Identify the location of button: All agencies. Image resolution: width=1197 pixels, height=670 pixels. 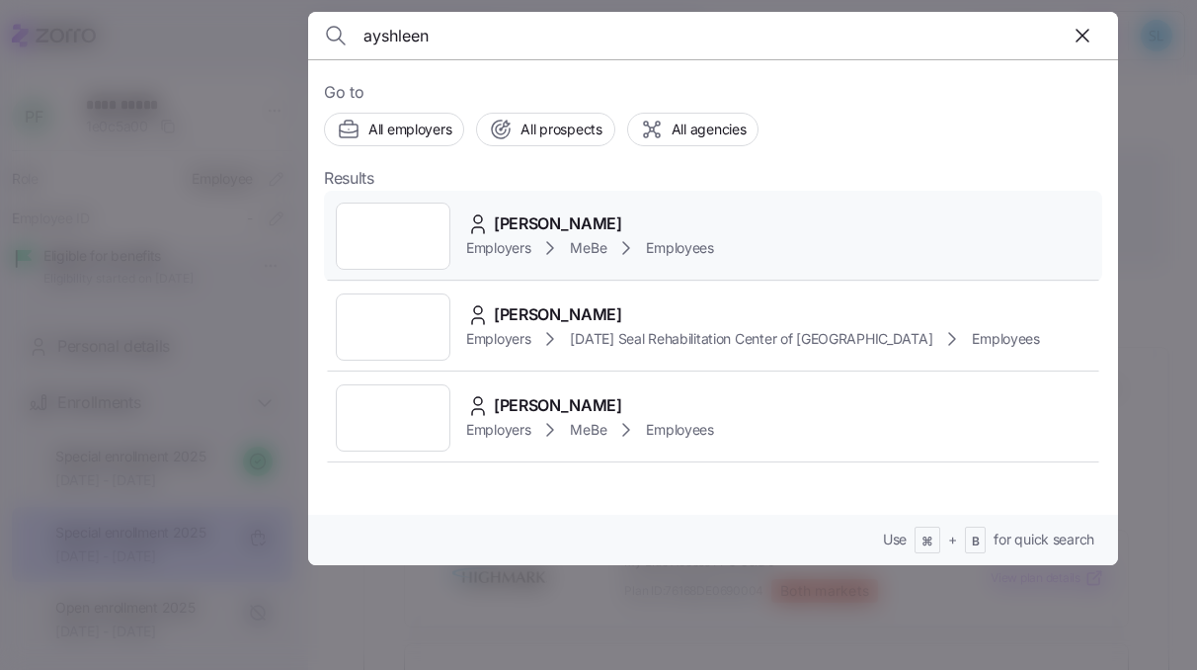
(693, 129).